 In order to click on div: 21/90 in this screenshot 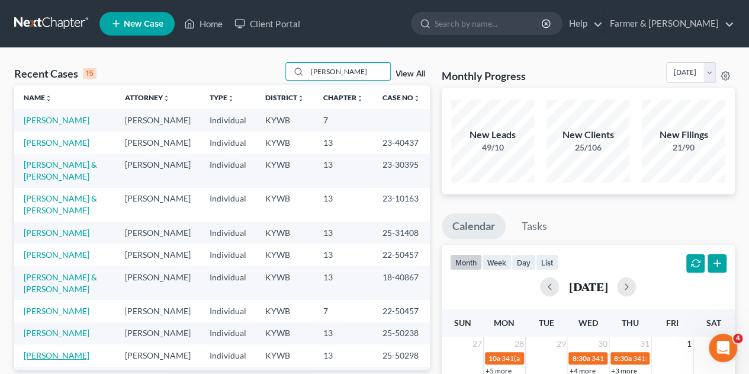, I will do `click(683, 147)`.